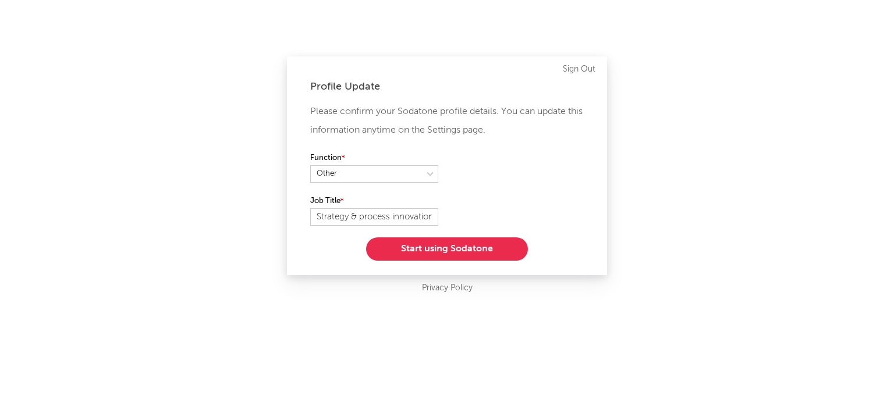 This screenshot has width=894, height=409. What do you see at coordinates (447, 249) in the screenshot?
I see `button: Start using Sodatone` at bounding box center [447, 249].